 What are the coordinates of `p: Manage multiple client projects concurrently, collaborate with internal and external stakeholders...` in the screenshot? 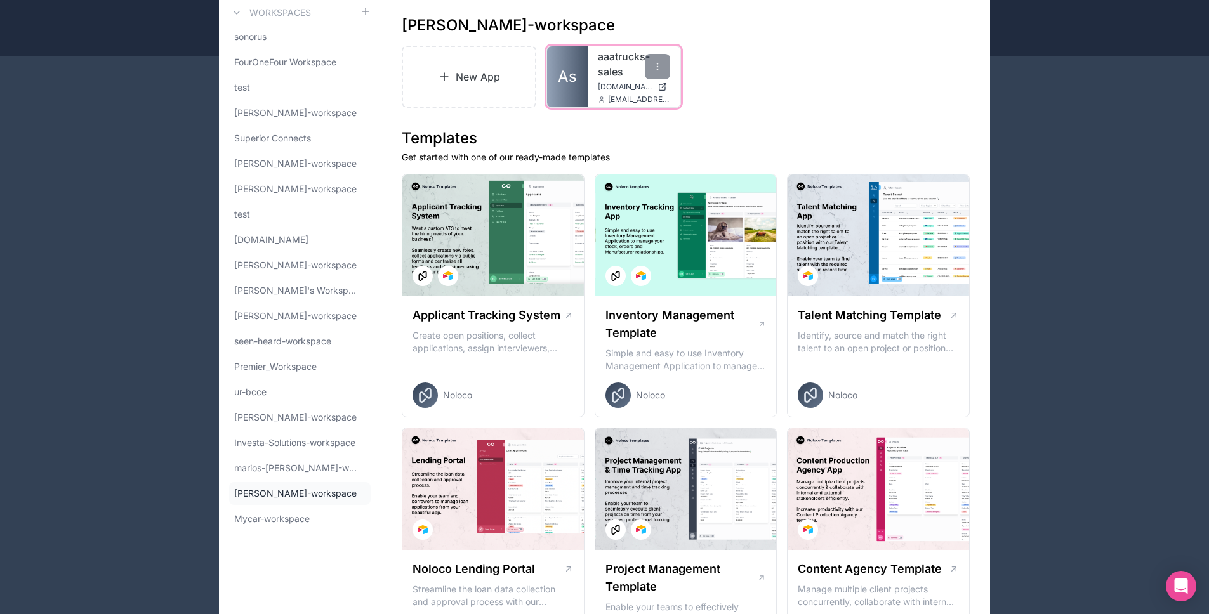 It's located at (878, 596).